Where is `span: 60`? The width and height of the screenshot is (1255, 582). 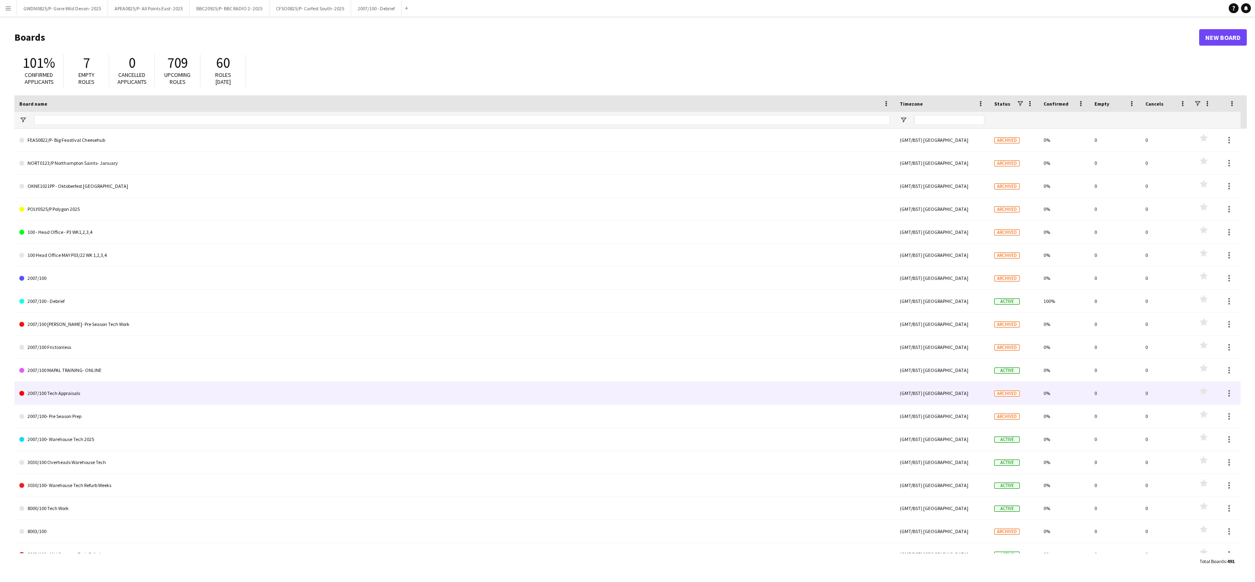
span: 60 is located at coordinates (223, 63).